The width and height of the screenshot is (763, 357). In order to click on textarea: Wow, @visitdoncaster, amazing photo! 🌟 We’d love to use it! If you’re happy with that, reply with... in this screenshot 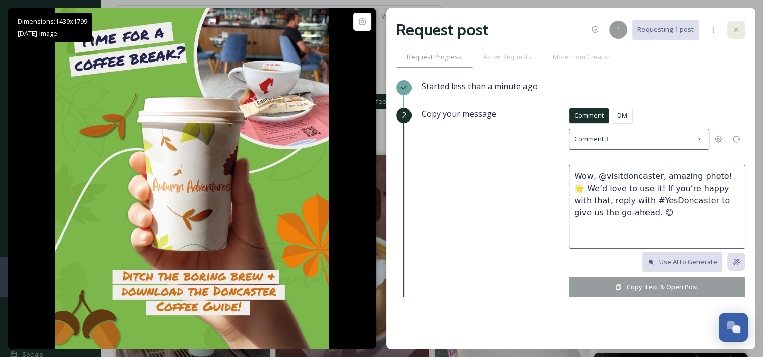, I will do `click(657, 207)`.